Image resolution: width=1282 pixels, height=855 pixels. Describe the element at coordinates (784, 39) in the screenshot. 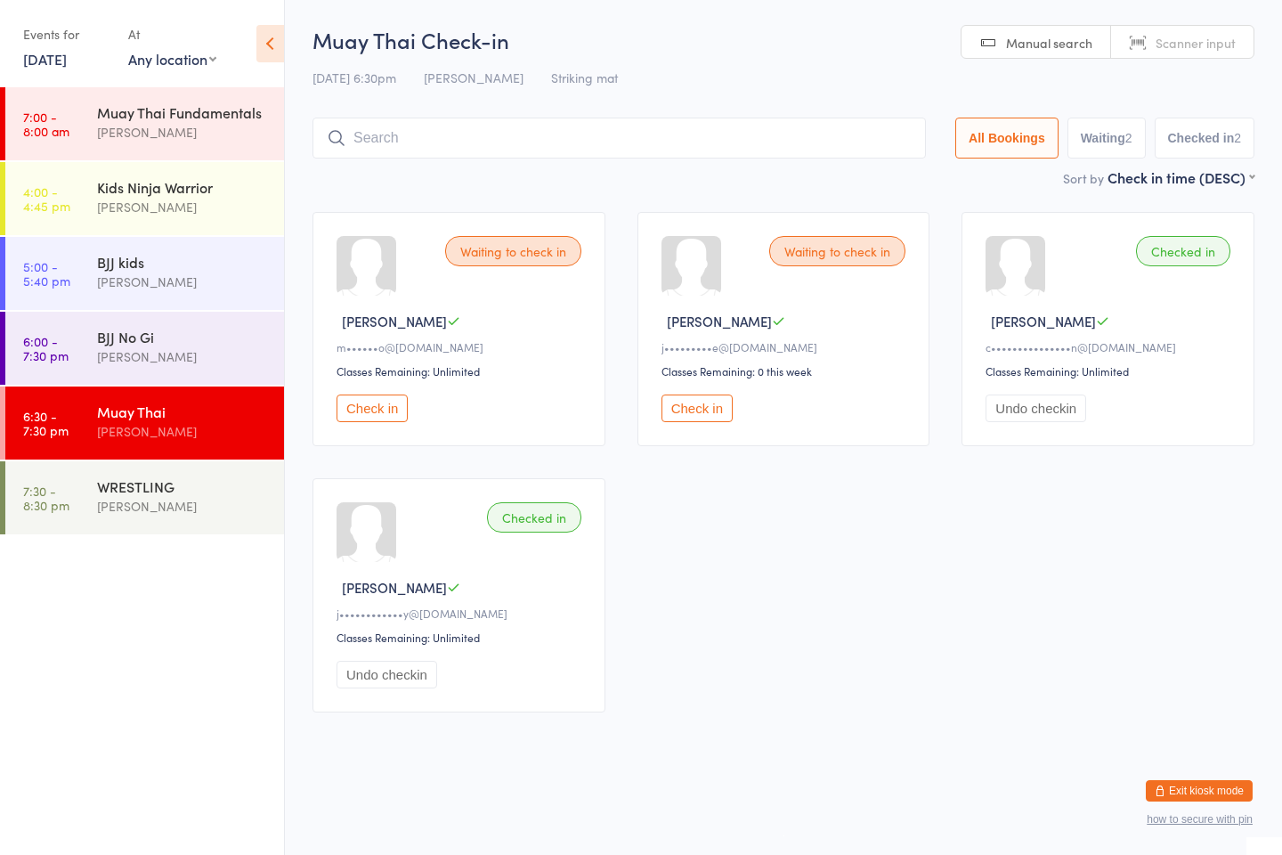

I see `h2: Muay Thai Check-in` at that location.